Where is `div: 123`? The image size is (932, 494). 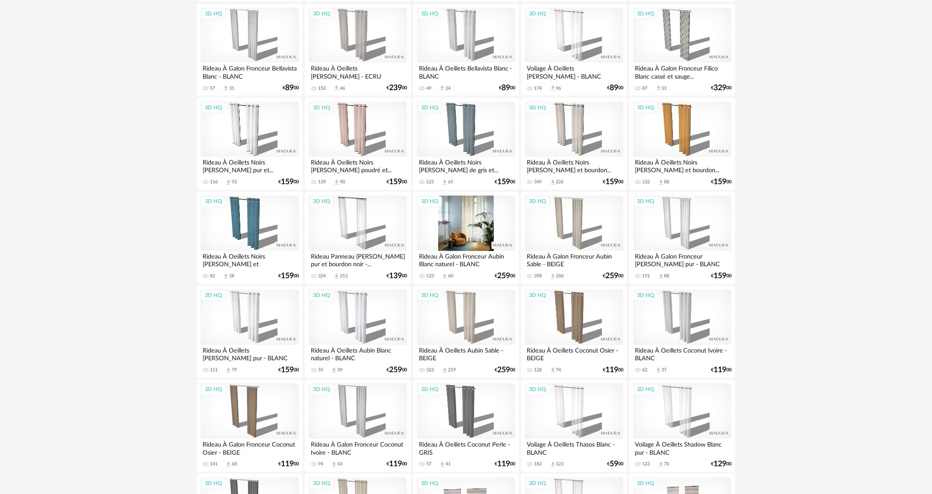
div: 123 is located at coordinates (560, 465).